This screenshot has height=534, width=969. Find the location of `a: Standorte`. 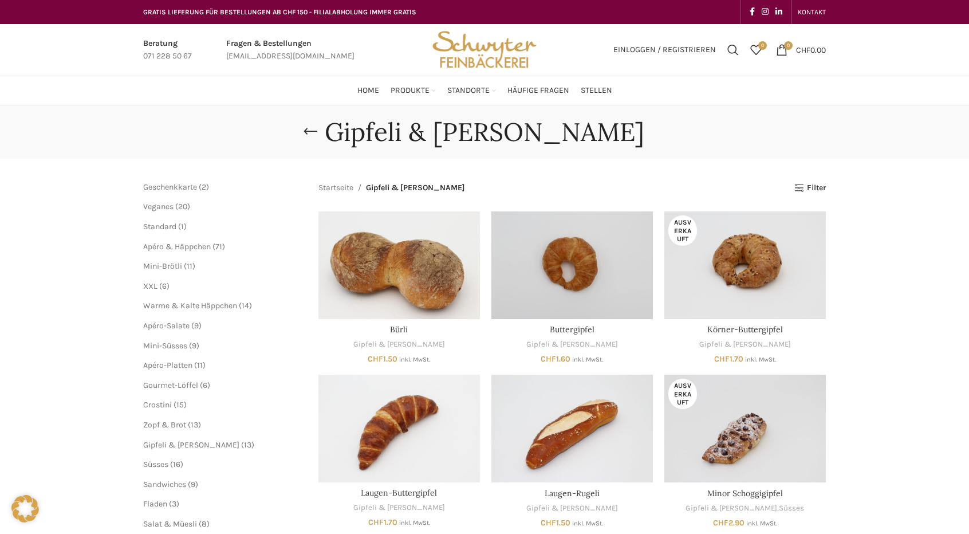

a: Standorte is located at coordinates (471, 90).